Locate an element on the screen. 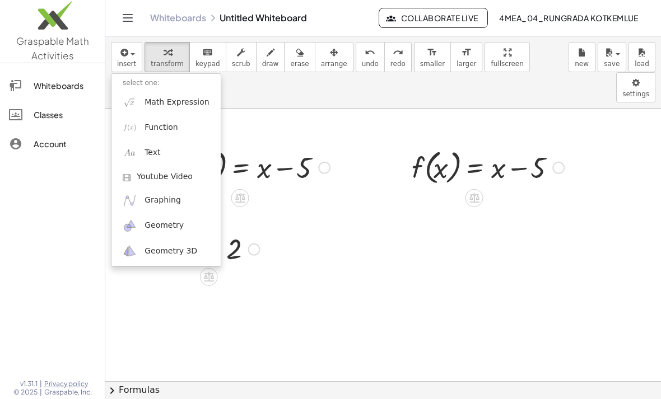 This screenshot has height=399, width=661. a: Math Expression is located at coordinates (166, 102).